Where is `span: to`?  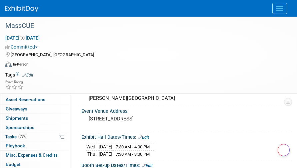 span: to is located at coordinates (22, 38).